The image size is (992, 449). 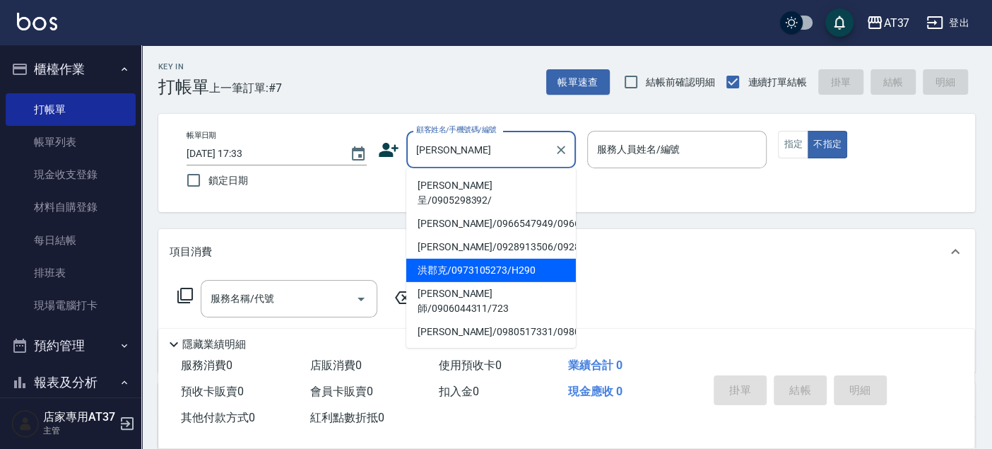 I want to click on p: 隱藏業績明細, so click(x=214, y=344).